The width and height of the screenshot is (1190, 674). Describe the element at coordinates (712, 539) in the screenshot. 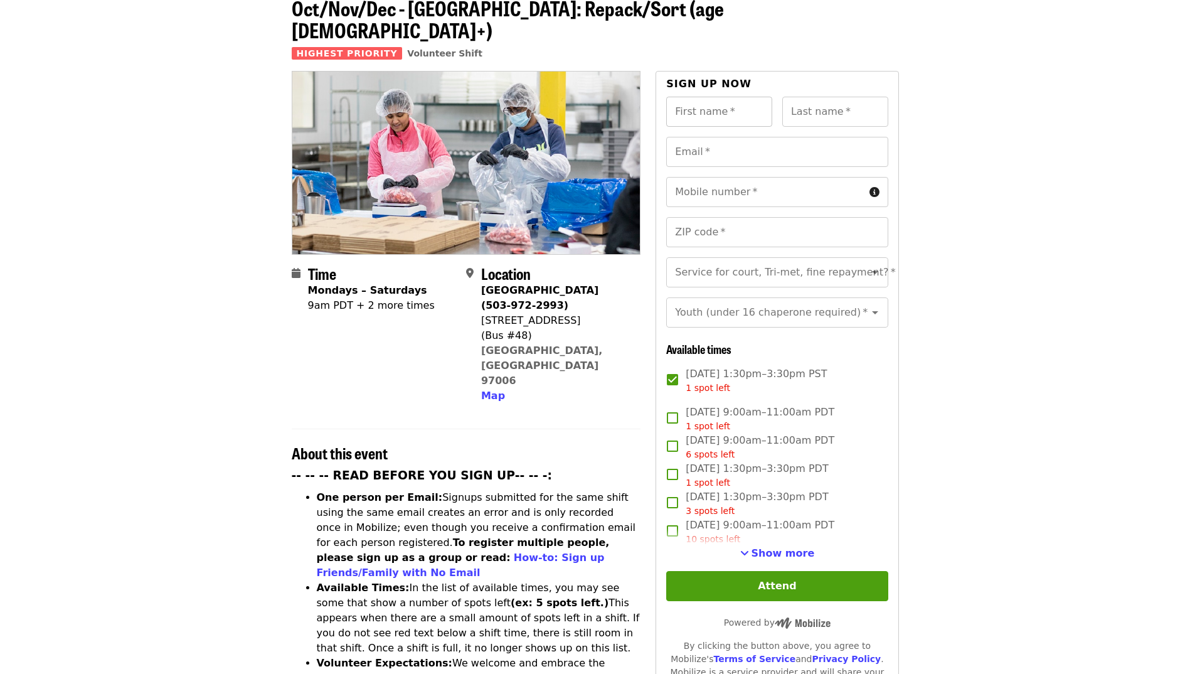

I see `span: 10 spots left` at that location.